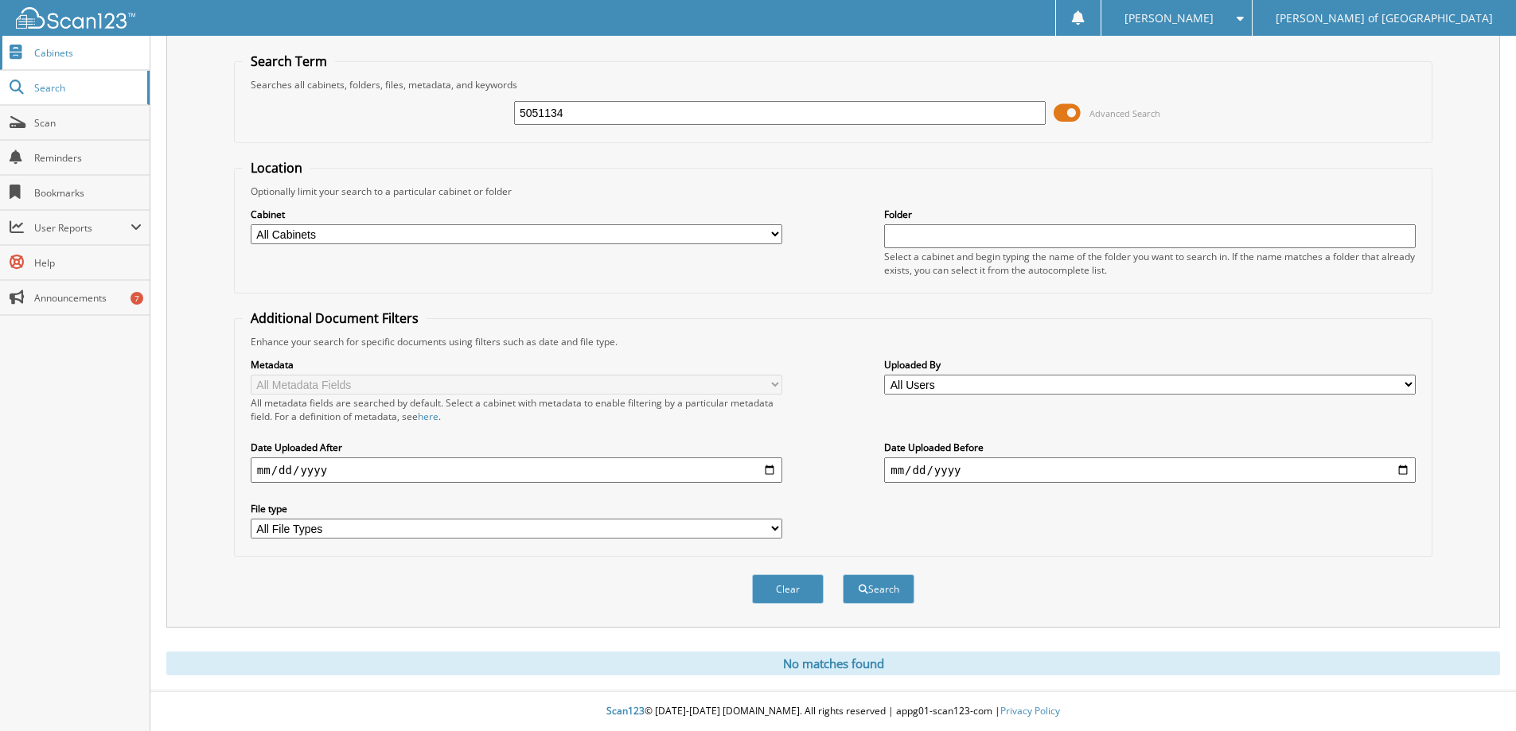 The height and width of the screenshot is (731, 1516). Describe the element at coordinates (276, 168) in the screenshot. I see `legend: Location` at that location.